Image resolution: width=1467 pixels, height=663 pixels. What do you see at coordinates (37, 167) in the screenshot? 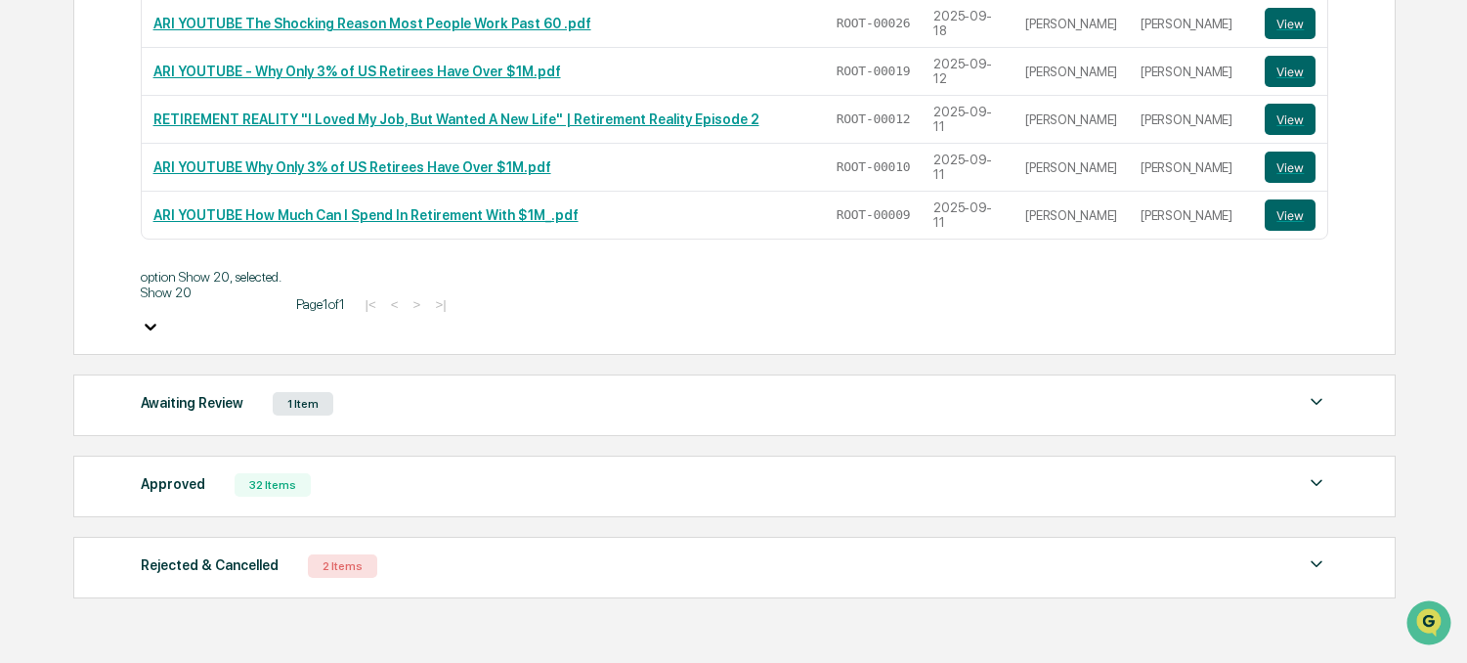
I see `img: 1746055101610-c473b297-6a78-478c-a979-82029cc54cd1` at bounding box center [37, 167].